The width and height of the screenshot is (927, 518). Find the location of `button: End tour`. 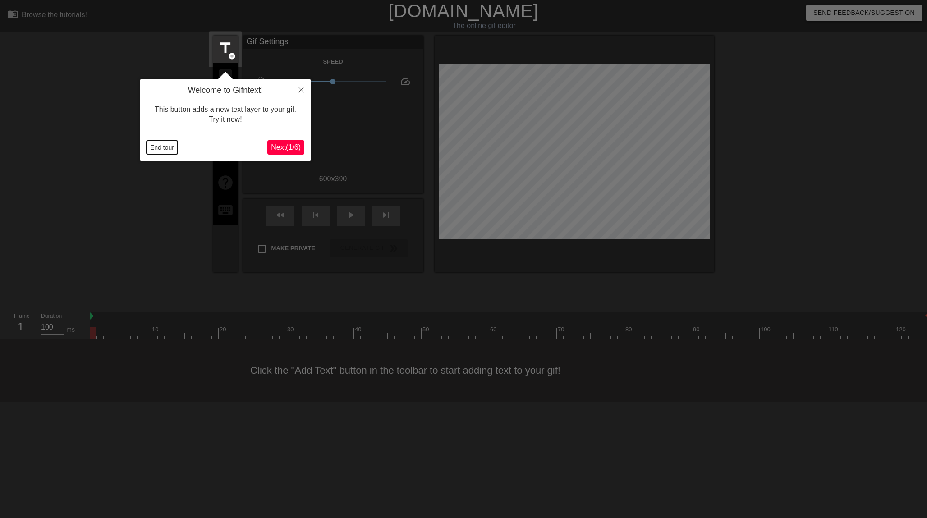

button: End tour is located at coordinates (162, 147).